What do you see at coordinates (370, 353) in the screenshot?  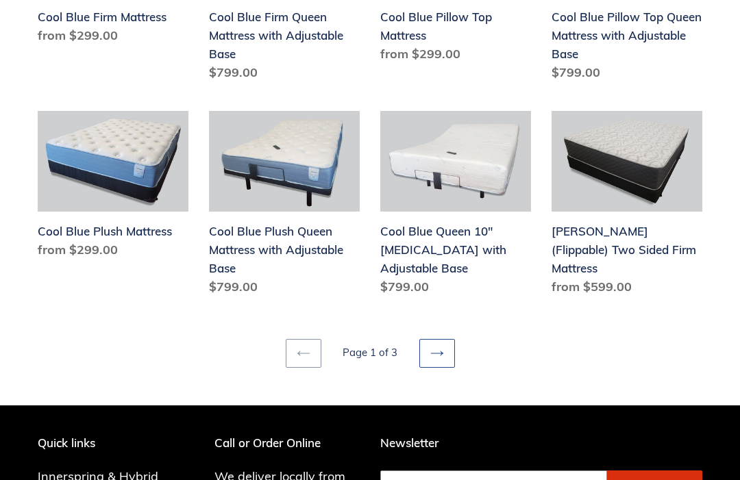 I see `li: Page 1 of 3` at bounding box center [370, 353].